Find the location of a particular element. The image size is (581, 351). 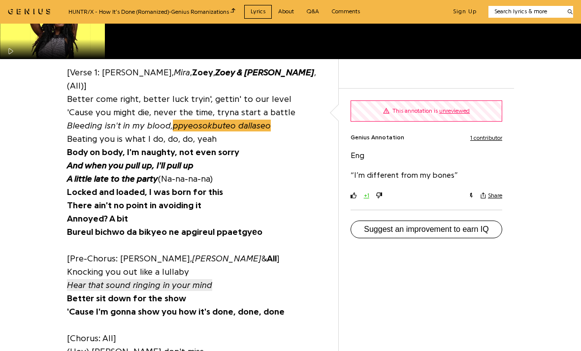

b: Body on body, I'm naughty, not even sorry is located at coordinates (153, 152).